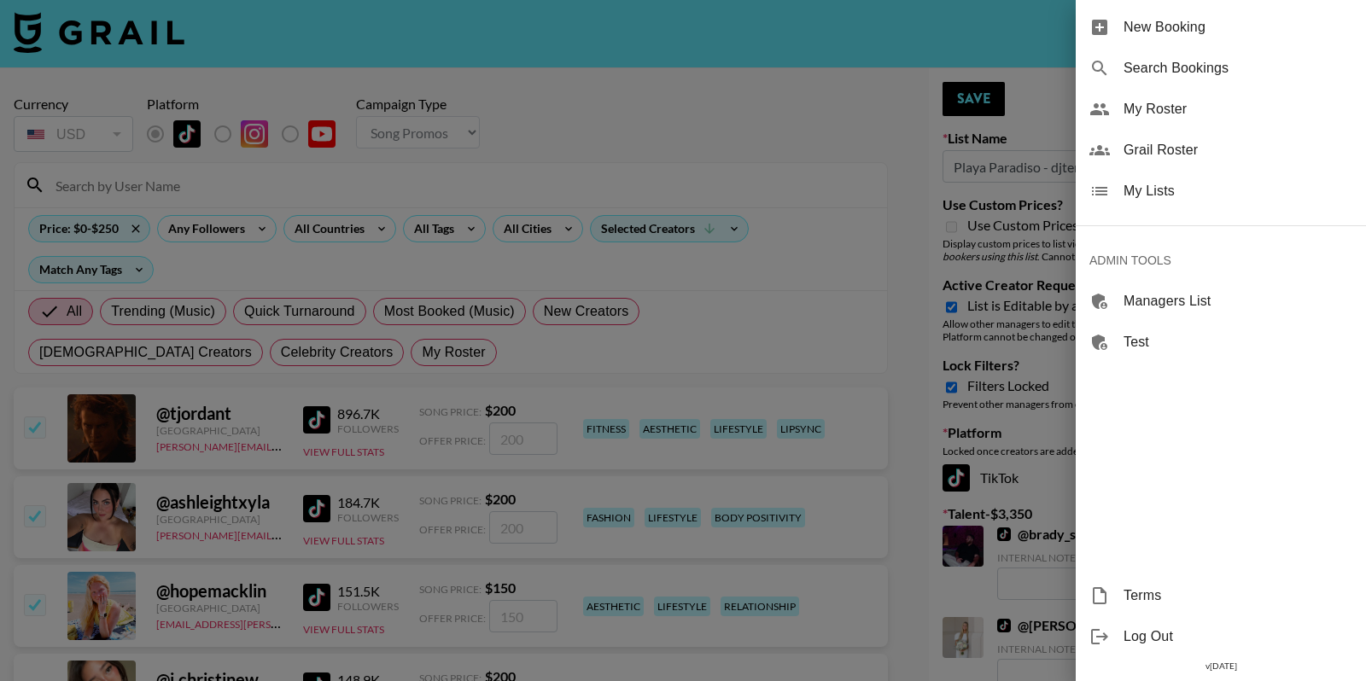 This screenshot has height=681, width=1366. What do you see at coordinates (1220, 109) in the screenshot?
I see `div: My Roster` at bounding box center [1220, 109].